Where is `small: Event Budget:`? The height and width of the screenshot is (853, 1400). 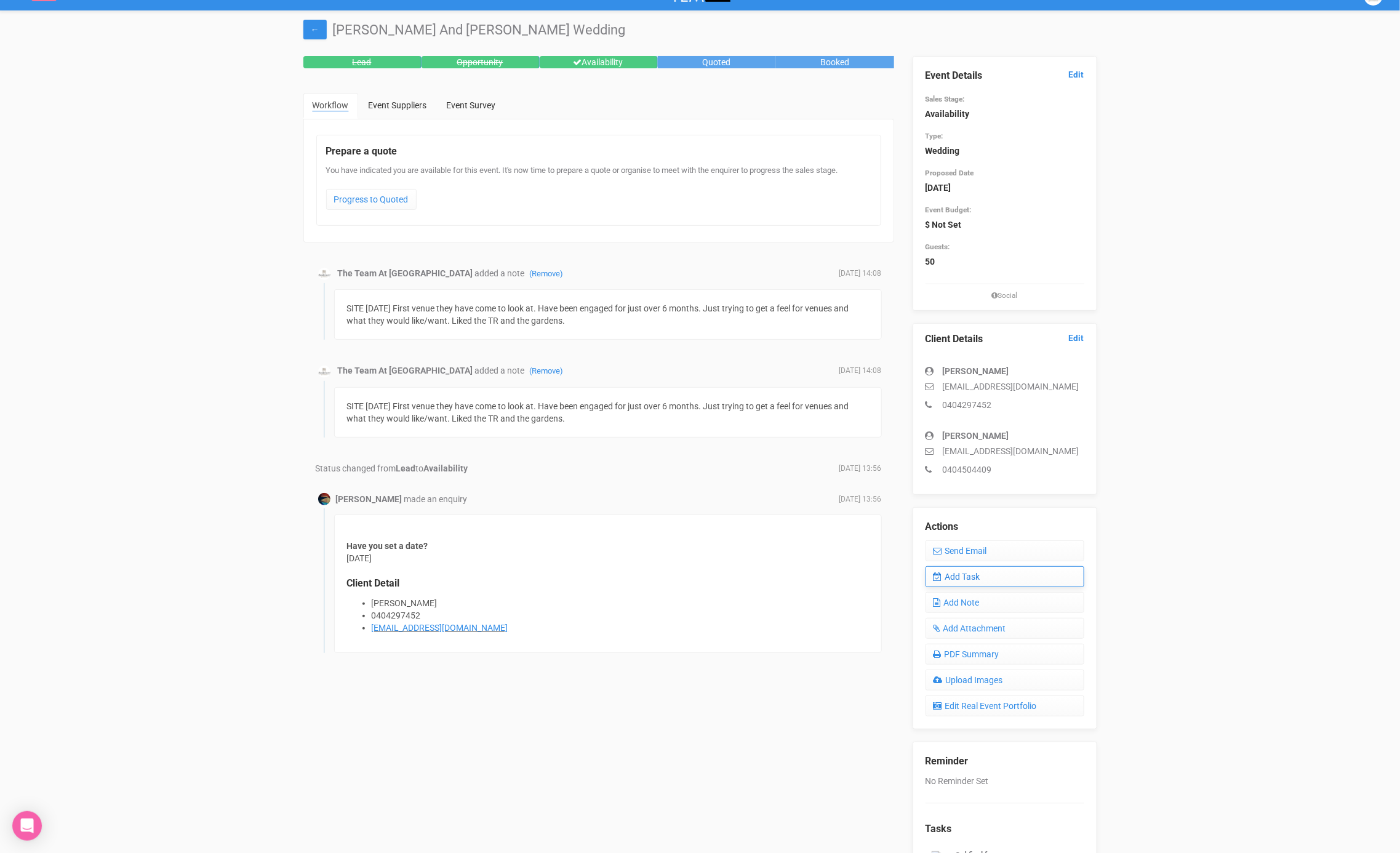
small: Event Budget: is located at coordinates (948, 210).